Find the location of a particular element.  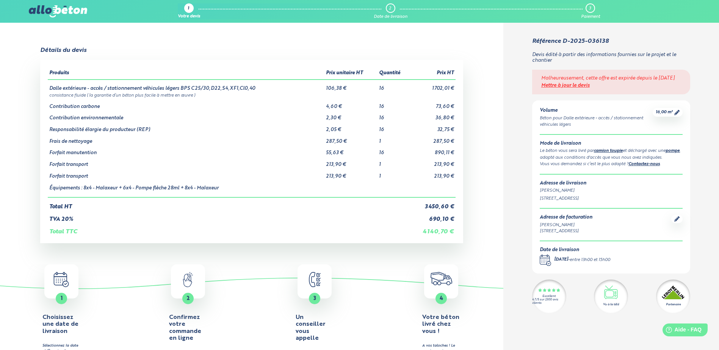

a: 3 Paiement is located at coordinates (590, 11).